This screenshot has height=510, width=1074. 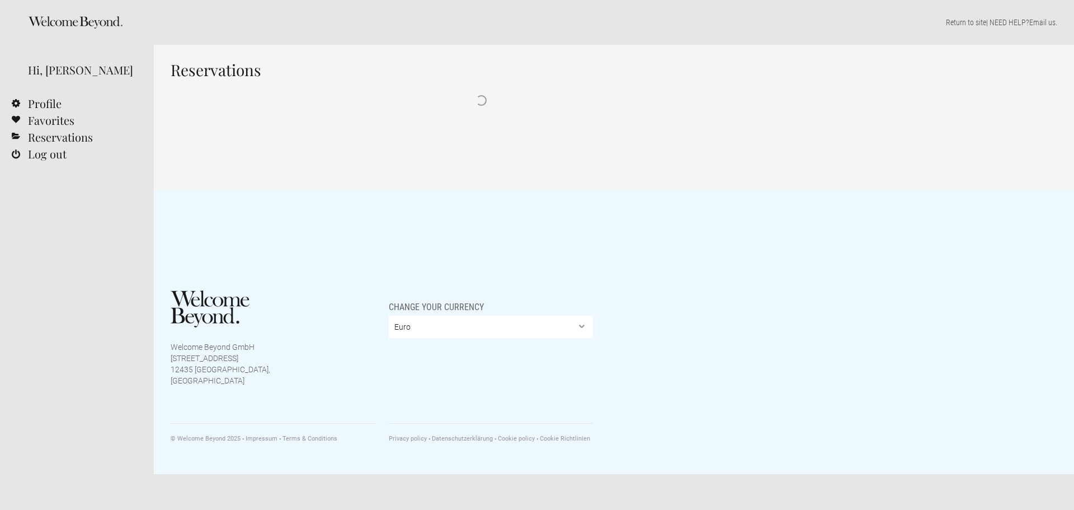 What do you see at coordinates (205, 438) in the screenshot?
I see `span: © Welcome Beyond 2025` at bounding box center [205, 438].